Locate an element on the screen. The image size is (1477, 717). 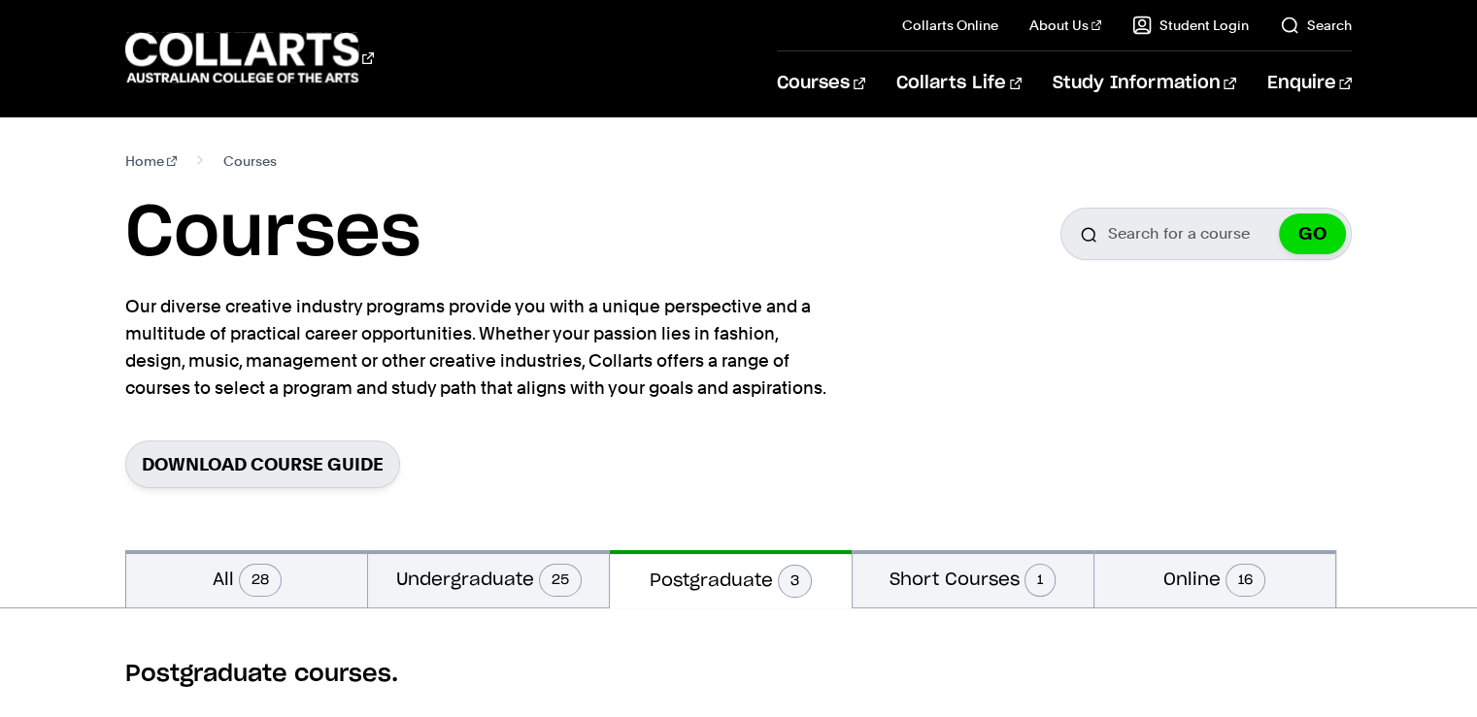
span: Courses is located at coordinates (250, 161).